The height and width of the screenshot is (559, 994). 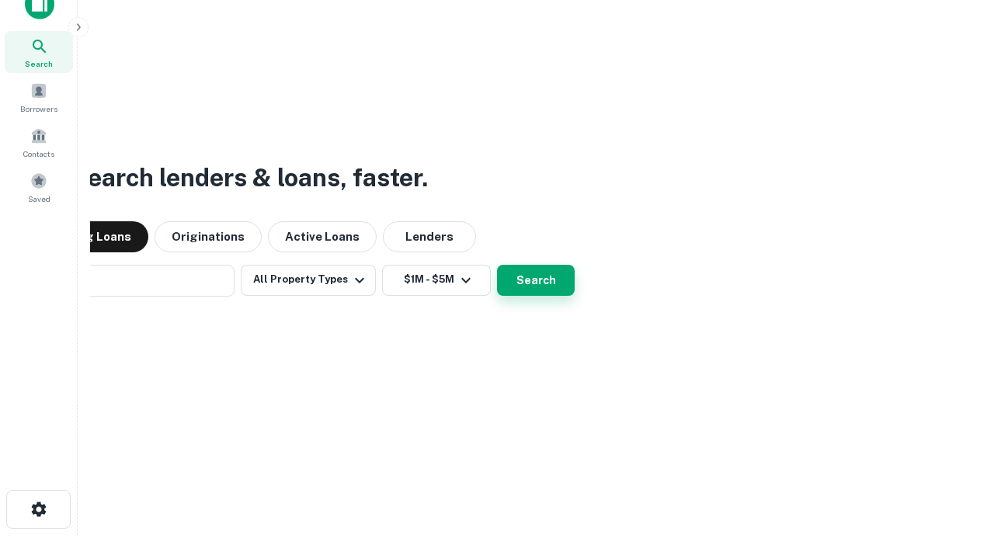 I want to click on div: Borrowers, so click(x=39, y=97).